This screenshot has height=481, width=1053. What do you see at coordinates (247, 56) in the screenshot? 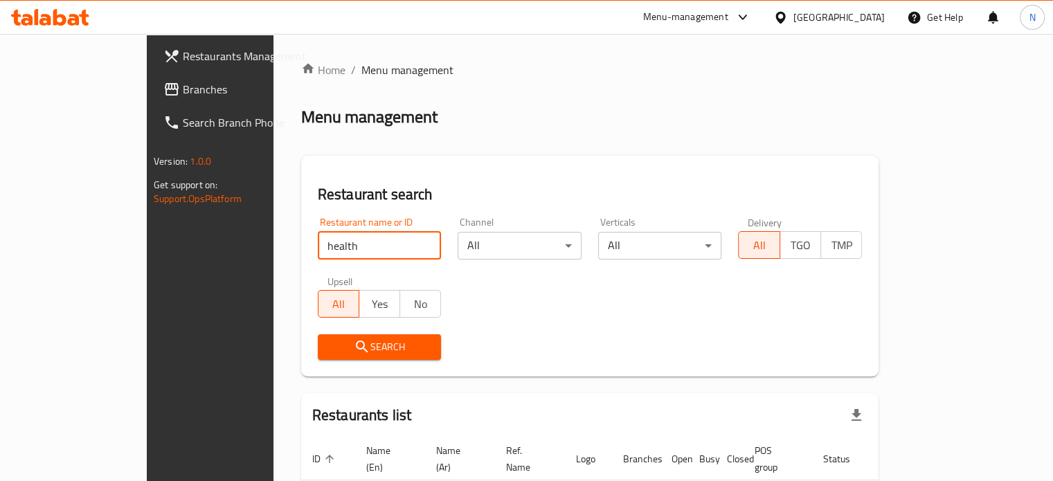
I see `span: Restaurants Management` at bounding box center [247, 56].